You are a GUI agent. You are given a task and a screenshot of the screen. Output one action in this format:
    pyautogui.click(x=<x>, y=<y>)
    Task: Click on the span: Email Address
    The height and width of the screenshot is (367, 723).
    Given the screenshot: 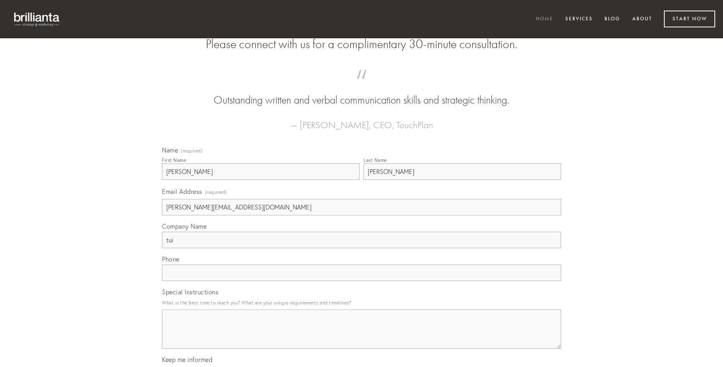 What is the action you would take?
    pyautogui.click(x=182, y=192)
    